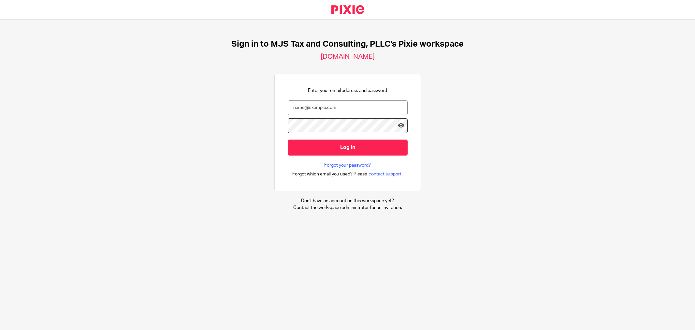  I want to click on p: Don't have an account on this workspace yet?, so click(348, 201).